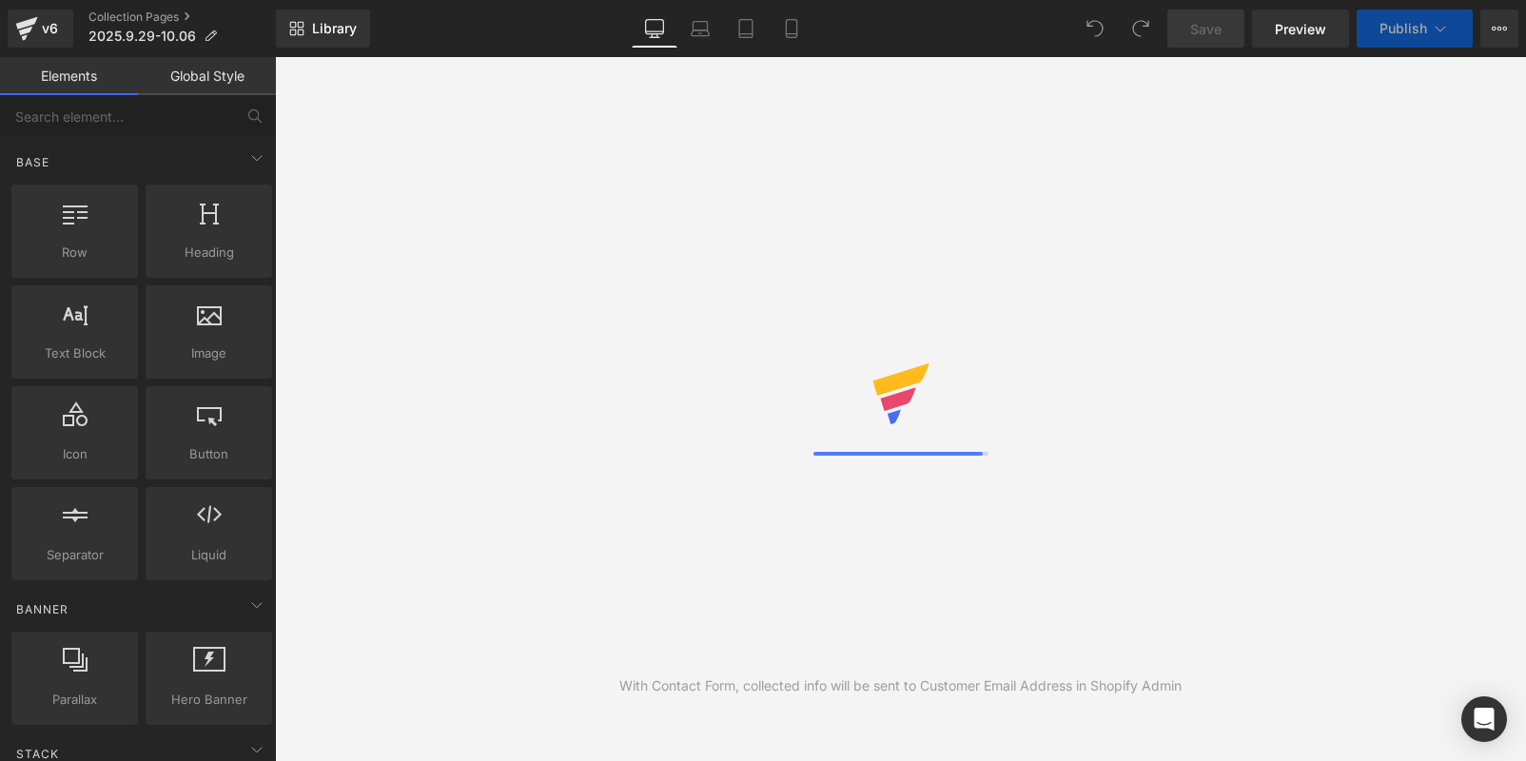 The width and height of the screenshot is (1526, 761). I want to click on a: New Library, so click(322, 29).